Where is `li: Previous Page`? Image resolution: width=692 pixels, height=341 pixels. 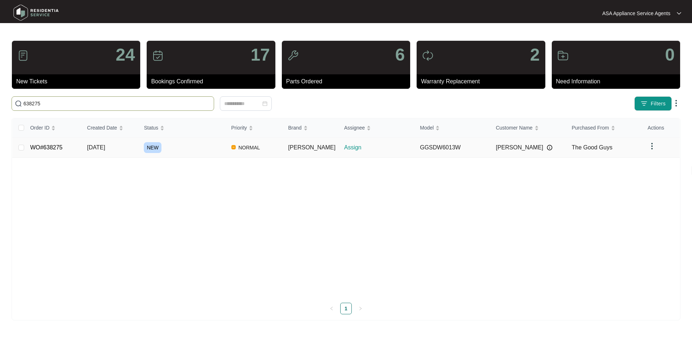
li: Previous Page is located at coordinates (332, 308).